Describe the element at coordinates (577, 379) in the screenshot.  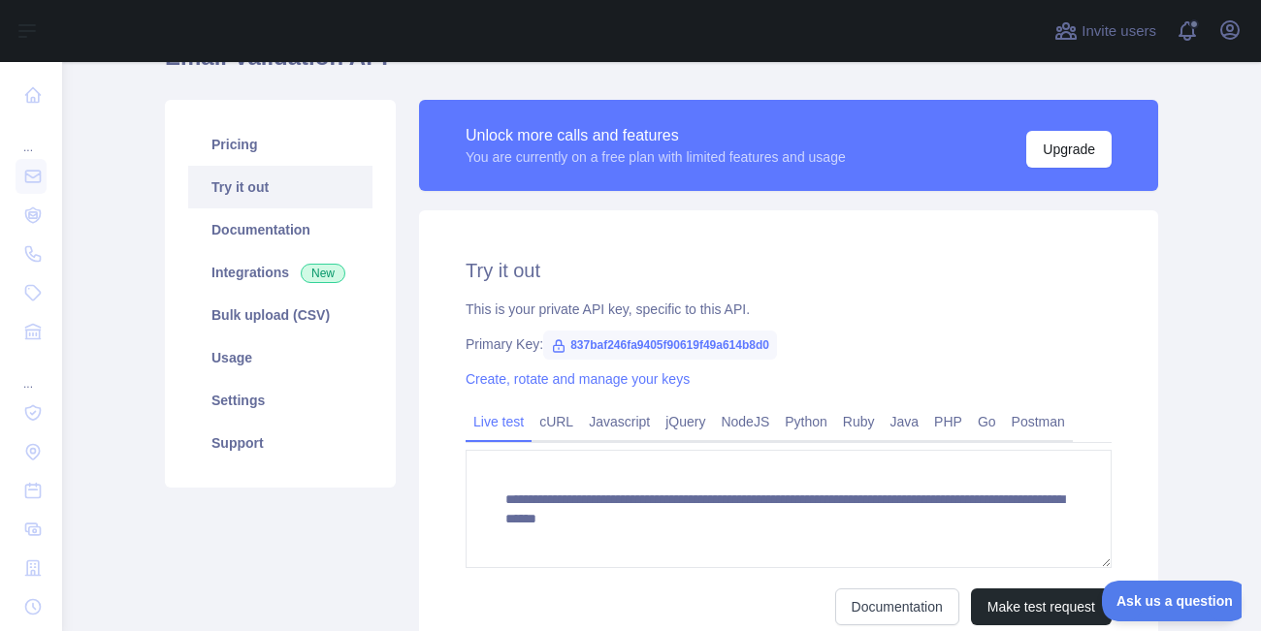
I see `a: Create, rotate and manage your keys` at that location.